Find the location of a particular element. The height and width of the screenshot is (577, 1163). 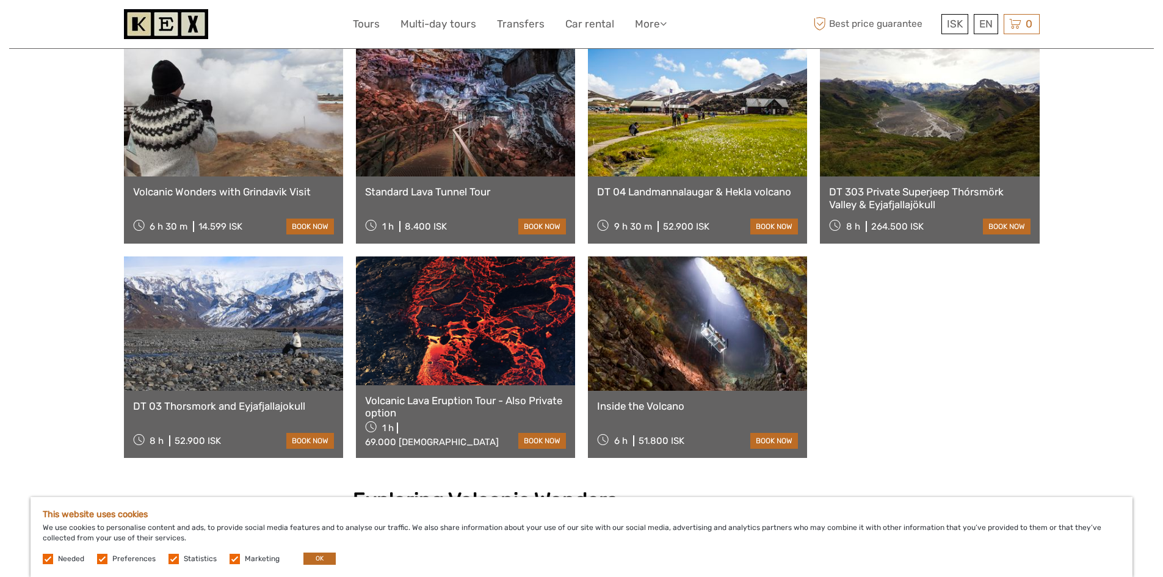

strong: Exploring Volcanic Wonders is located at coordinates (485, 500).